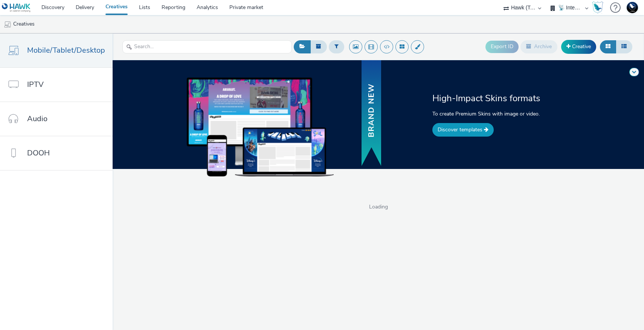 This screenshot has height=330, width=644. What do you see at coordinates (598, 8) in the screenshot?
I see `img: Hawk Academy` at bounding box center [598, 8].